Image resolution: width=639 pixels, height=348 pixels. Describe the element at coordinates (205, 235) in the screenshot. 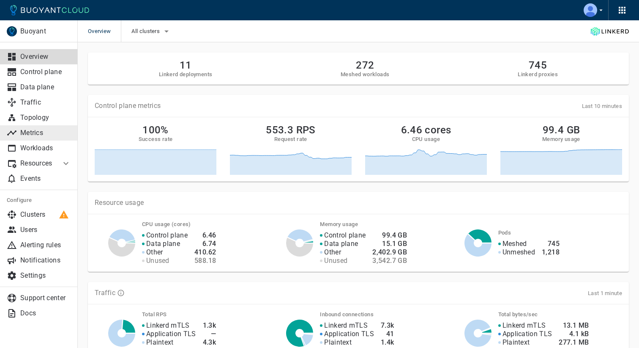

I see `h4: 6.46` at that location.